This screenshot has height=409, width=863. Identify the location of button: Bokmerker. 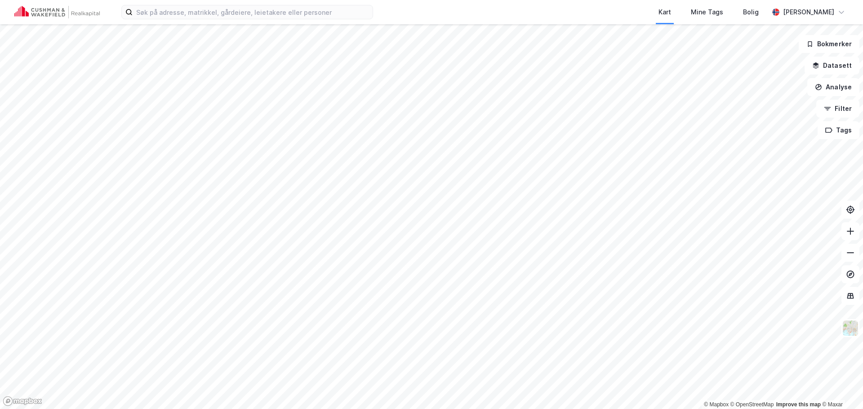
(829, 44).